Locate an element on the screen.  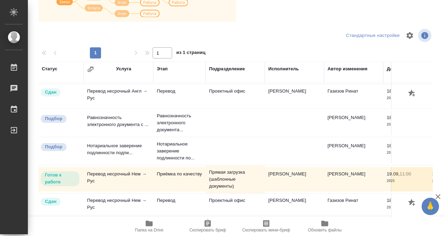
span: Настроить таблицу is located at coordinates (409, 36).